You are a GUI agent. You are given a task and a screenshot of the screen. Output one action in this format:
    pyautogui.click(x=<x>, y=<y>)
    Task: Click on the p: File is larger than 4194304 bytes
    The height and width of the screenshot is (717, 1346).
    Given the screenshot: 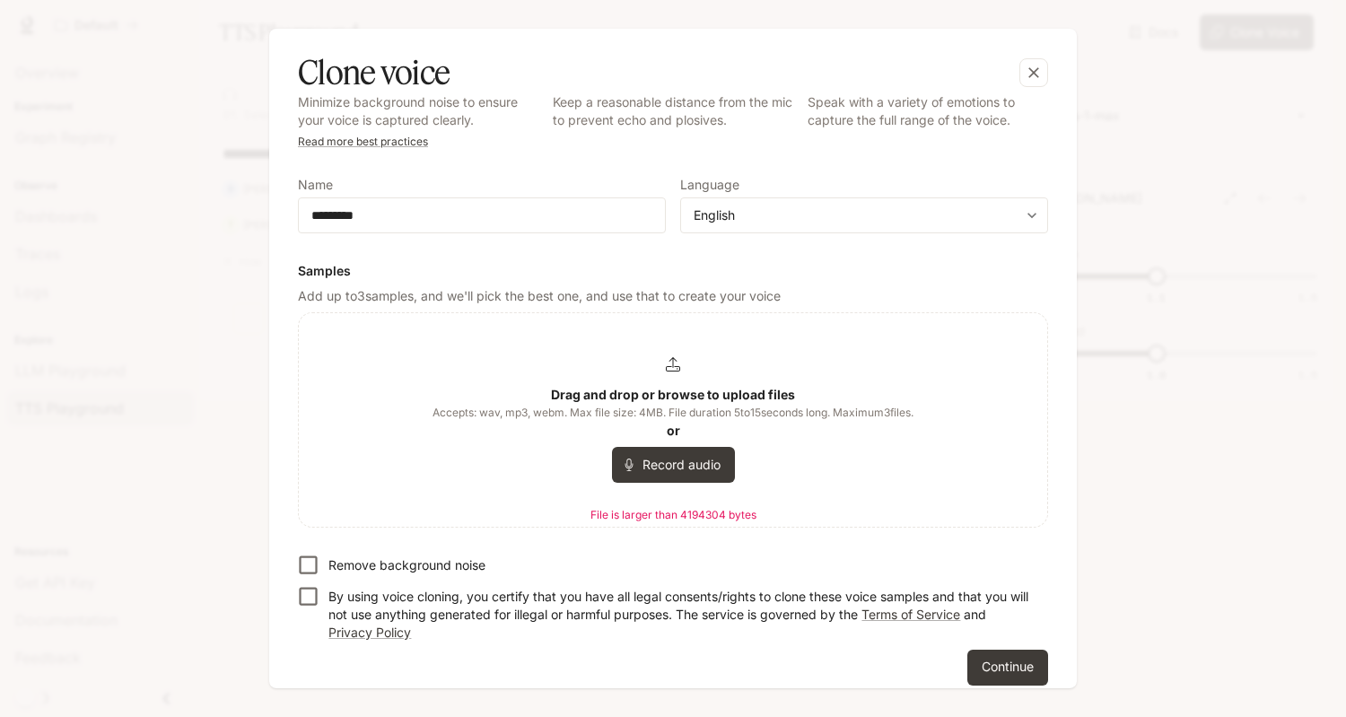 What is the action you would take?
    pyautogui.click(x=673, y=515)
    